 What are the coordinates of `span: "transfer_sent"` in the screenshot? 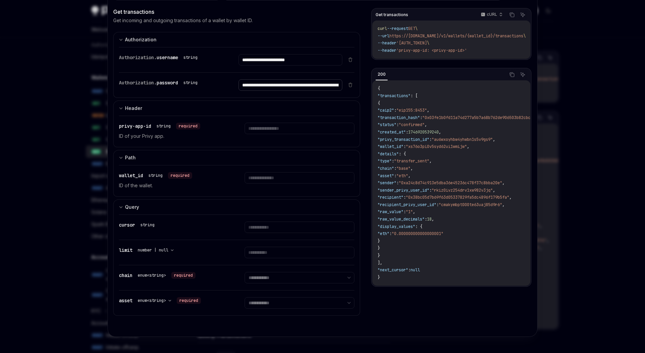 It's located at (412, 161).